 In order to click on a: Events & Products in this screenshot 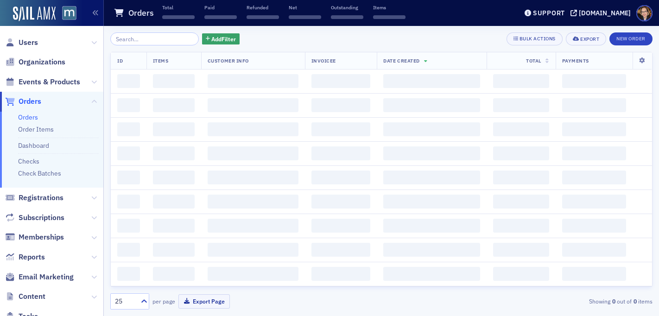, I will do `click(43, 82)`.